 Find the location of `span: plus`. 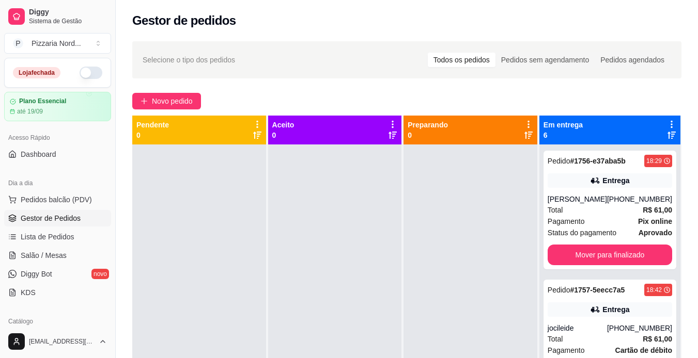

span: plus is located at coordinates (144, 101).